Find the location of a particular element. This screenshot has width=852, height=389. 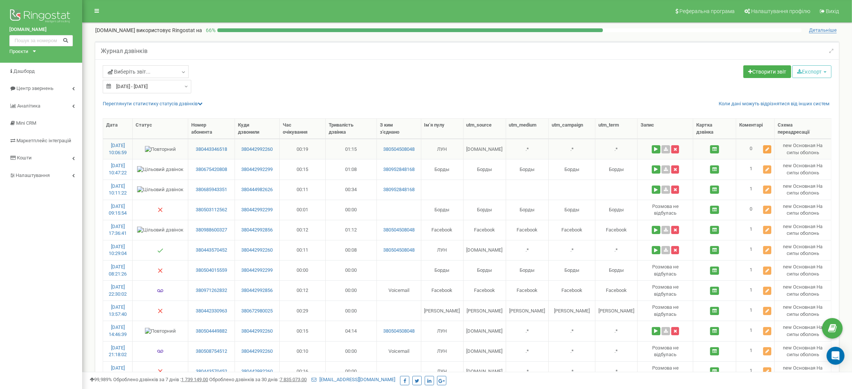

div: Open Intercom Messenger is located at coordinates (836, 356).